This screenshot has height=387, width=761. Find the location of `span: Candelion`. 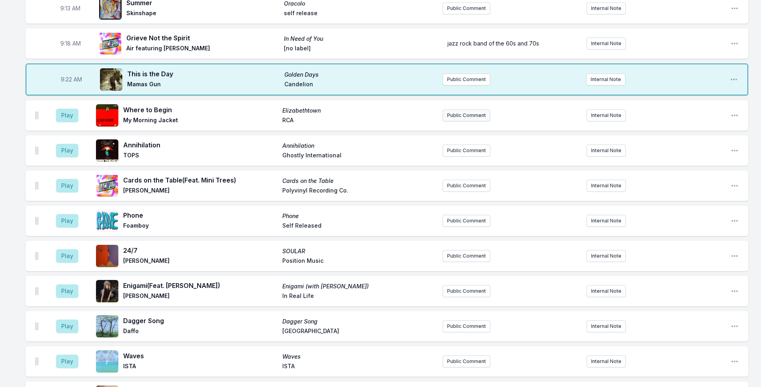

span: Candelion is located at coordinates (360, 85).